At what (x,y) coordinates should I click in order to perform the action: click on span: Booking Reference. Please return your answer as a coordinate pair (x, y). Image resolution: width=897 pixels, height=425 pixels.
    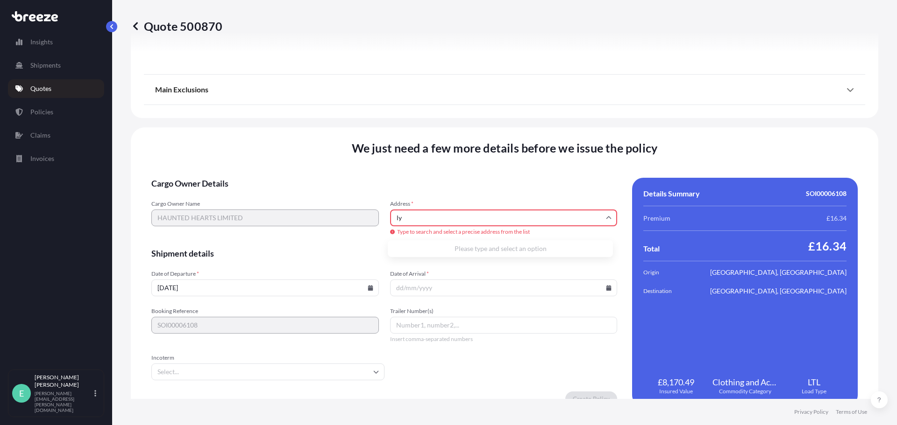
    Looking at the image, I should click on (265, 311).